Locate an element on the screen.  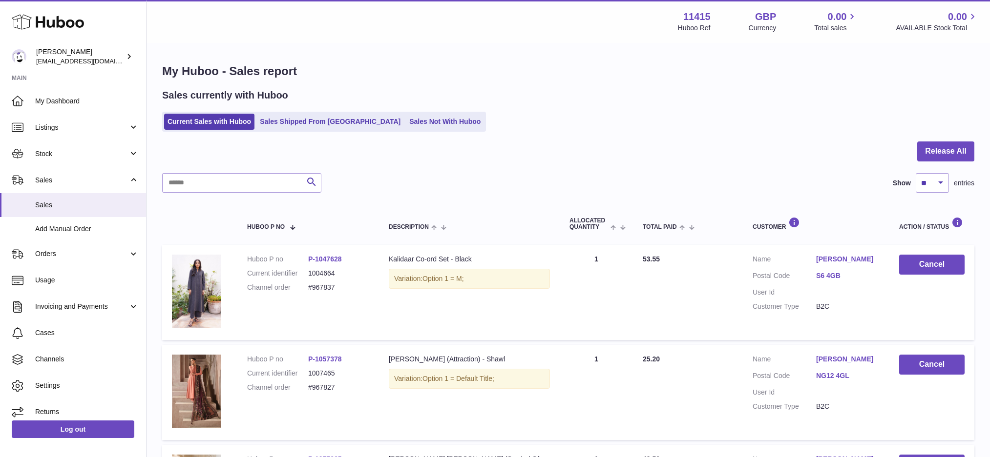
span: Returns is located at coordinates (87, 412).